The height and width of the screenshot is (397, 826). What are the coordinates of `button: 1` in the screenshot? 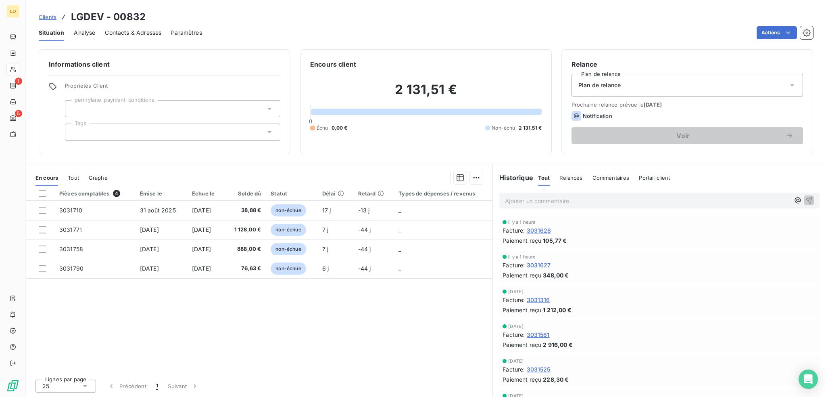 It's located at (157, 386).